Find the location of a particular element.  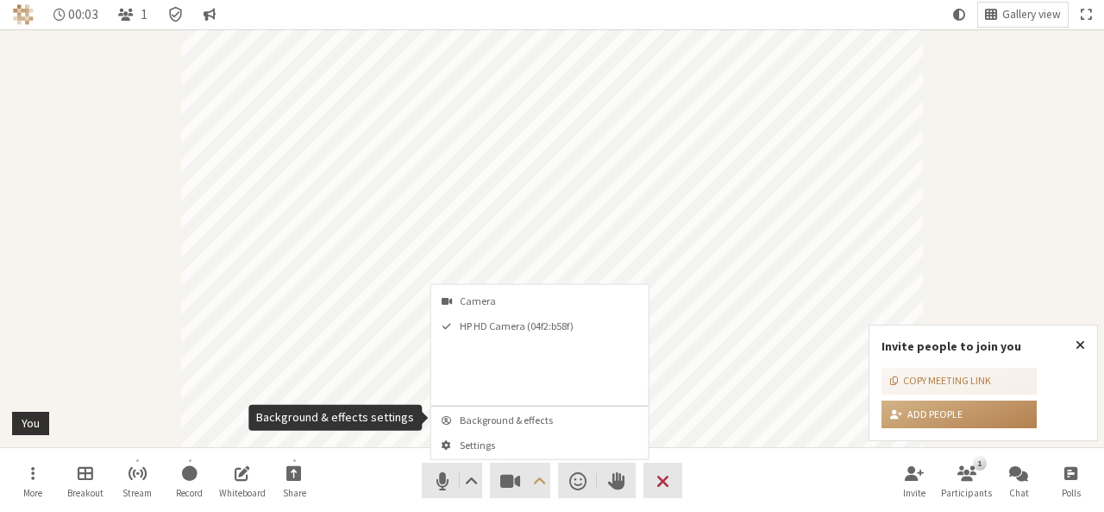

div: Meeting details Encryption enabled is located at coordinates (175, 15).